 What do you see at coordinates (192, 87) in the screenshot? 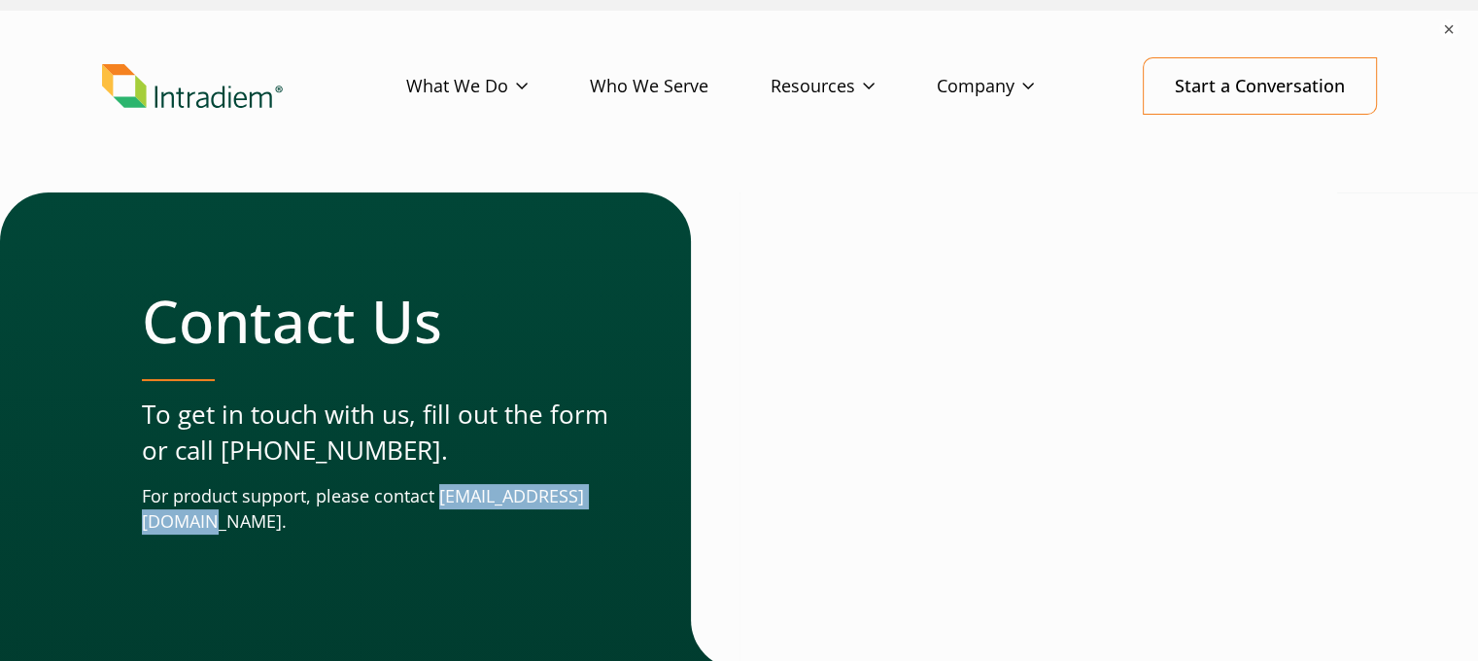
I see `img: Intradiem` at bounding box center [192, 87].